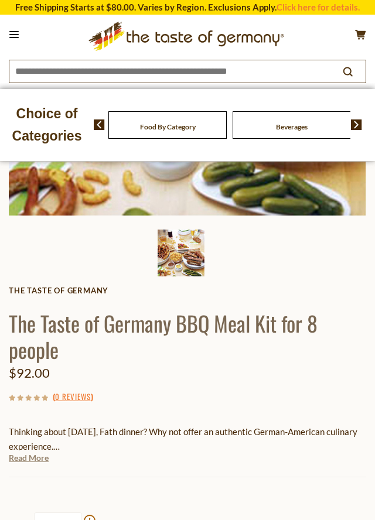 This screenshot has width=375, height=520. What do you see at coordinates (29, 458) in the screenshot?
I see `a: Read More` at bounding box center [29, 458].